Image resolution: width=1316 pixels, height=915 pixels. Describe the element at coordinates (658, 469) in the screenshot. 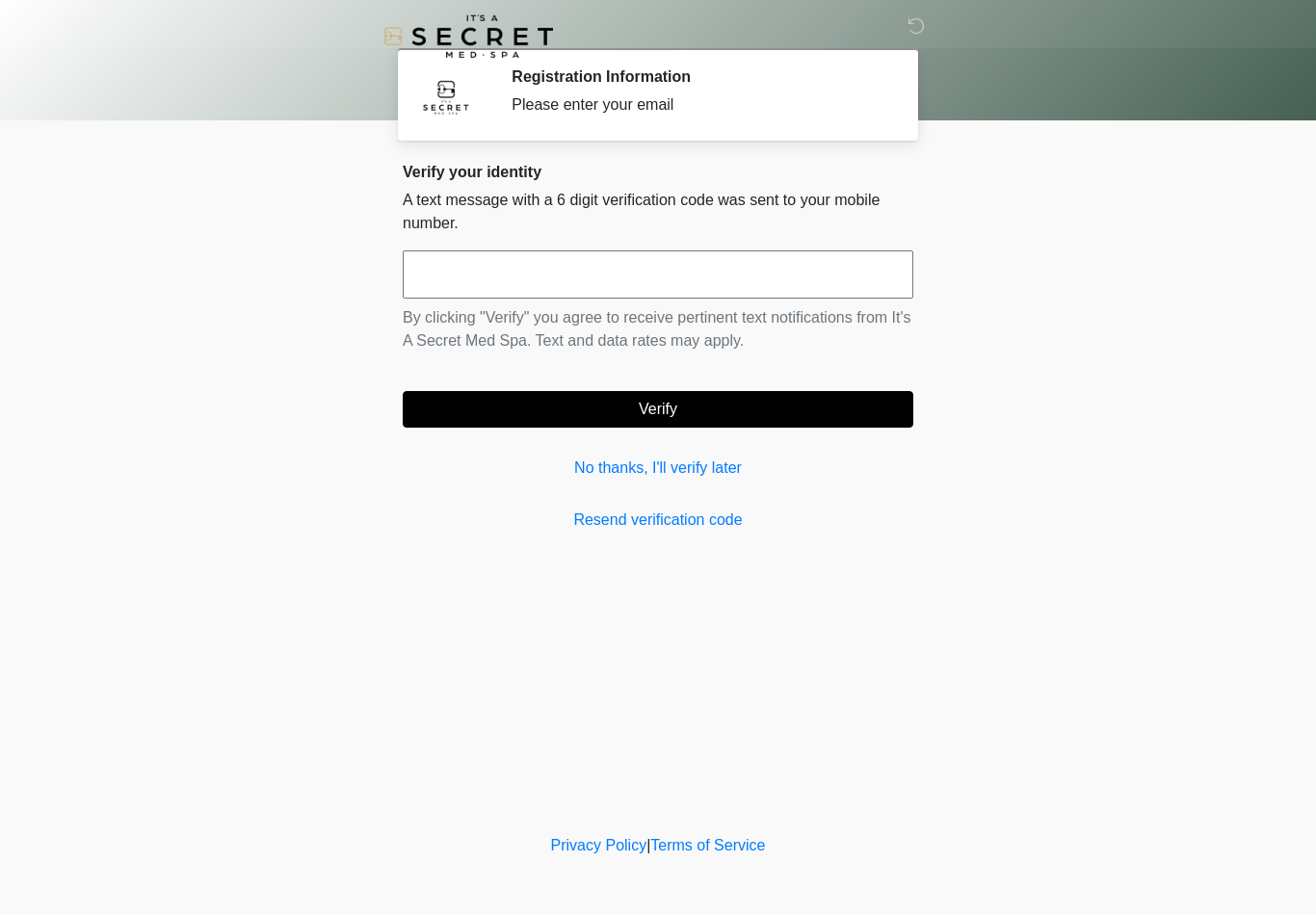

I see `a: No thanks, I'll verify later` at that location.